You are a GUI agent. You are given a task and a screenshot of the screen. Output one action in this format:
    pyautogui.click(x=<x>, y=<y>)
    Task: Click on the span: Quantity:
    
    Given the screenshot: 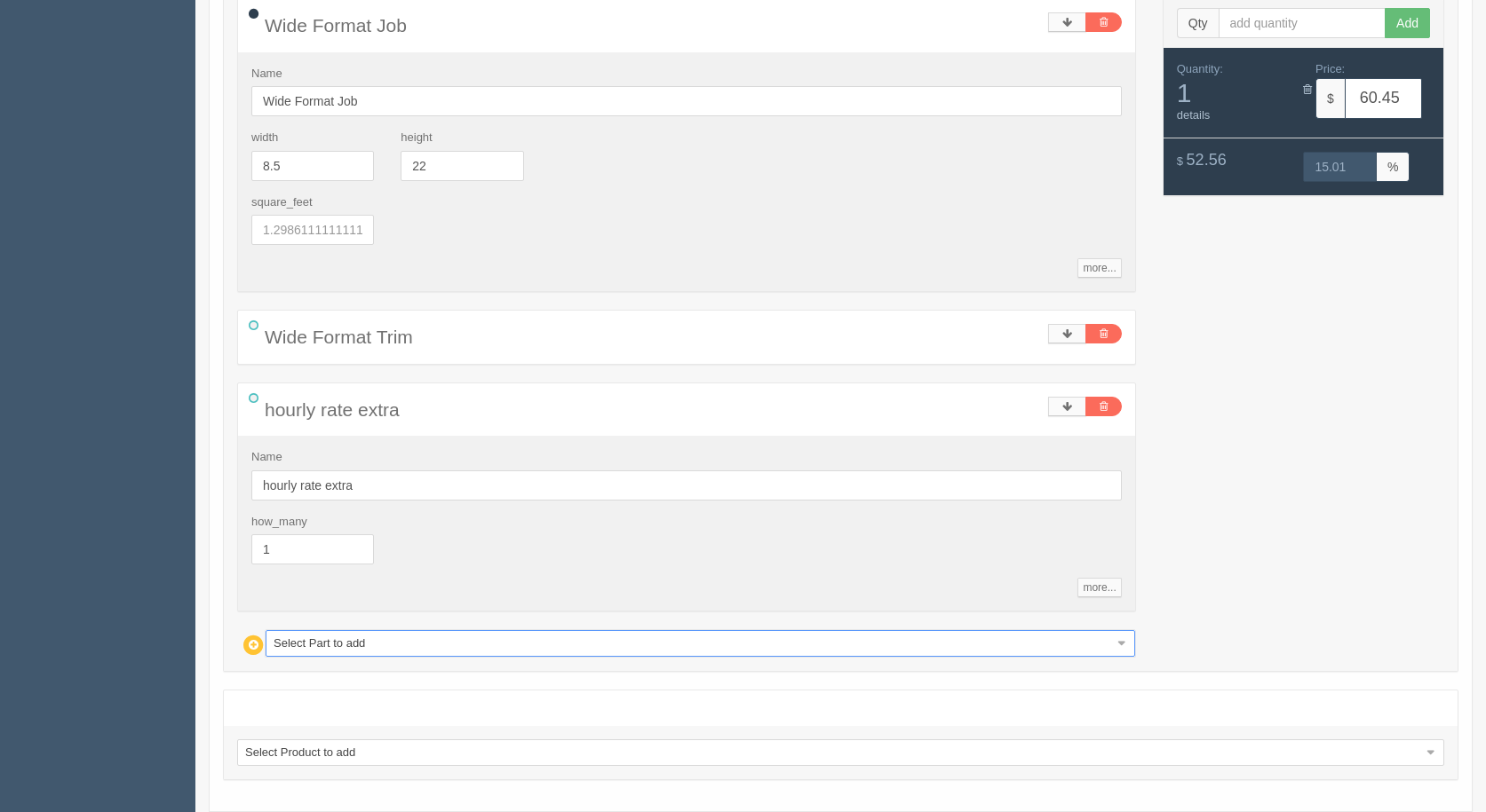 What is the action you would take?
    pyautogui.click(x=1200, y=68)
    